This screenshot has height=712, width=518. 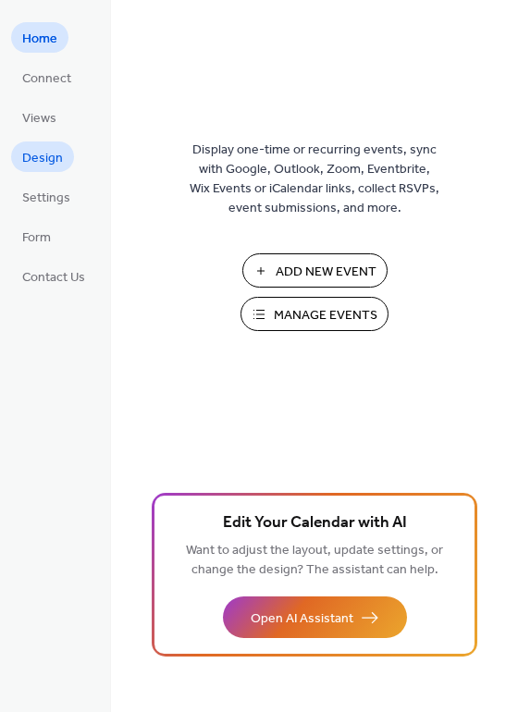 I want to click on a: Home, so click(x=40, y=37).